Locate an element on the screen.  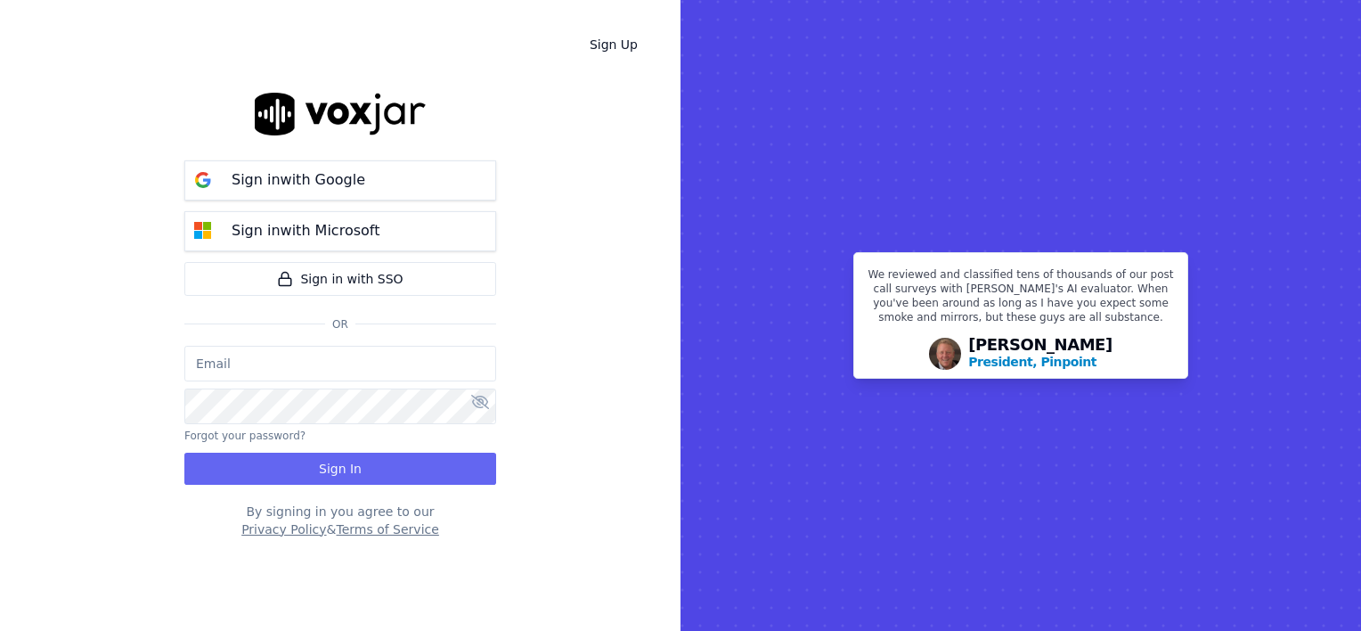
div: By signing in you agree to our & is located at coordinates (340, 520).